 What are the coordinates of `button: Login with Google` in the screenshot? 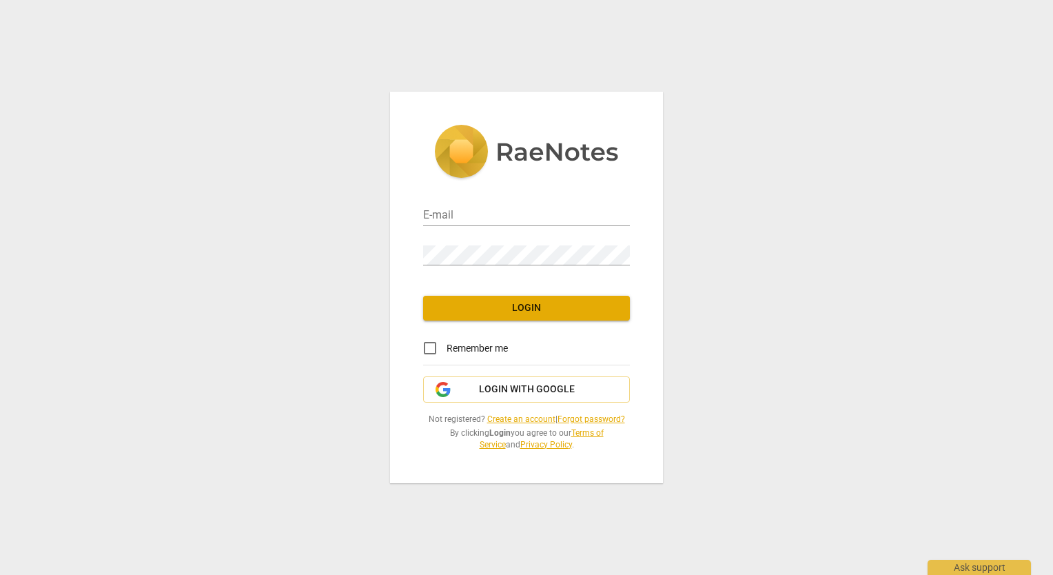 It's located at (526, 389).